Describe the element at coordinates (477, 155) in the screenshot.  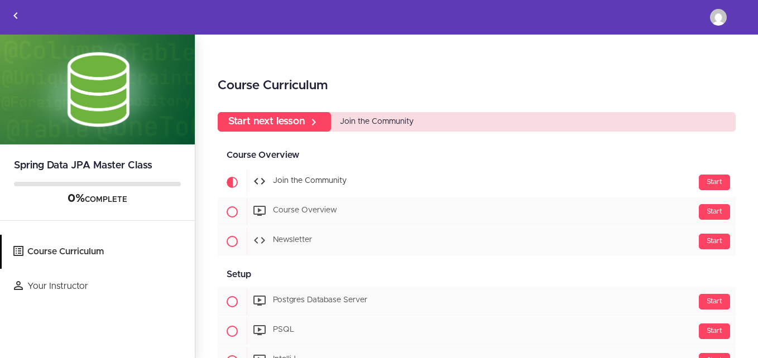
I see `div: Course Overview` at that location.